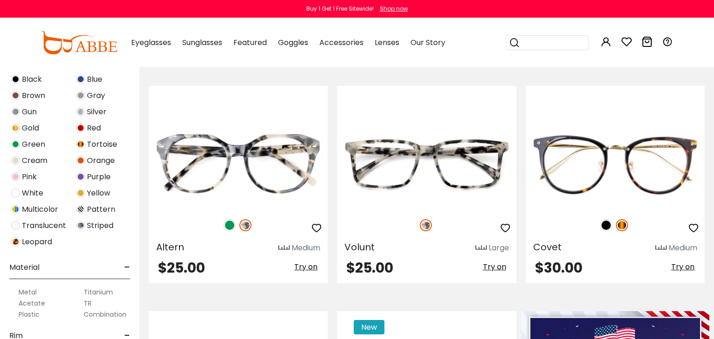  I want to click on span: Gun, so click(29, 112).